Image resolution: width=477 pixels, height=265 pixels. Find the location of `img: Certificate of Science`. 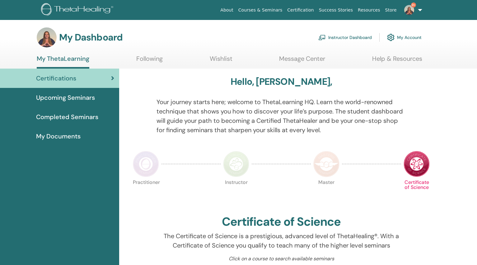

img: Certificate of Science is located at coordinates (417, 164).